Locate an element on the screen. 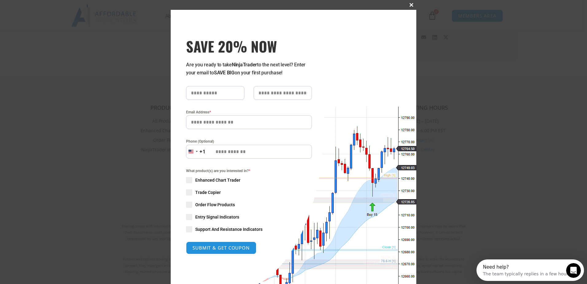 The image size is (587, 284). span: What product(s) are you interested in? is located at coordinates (249, 171).